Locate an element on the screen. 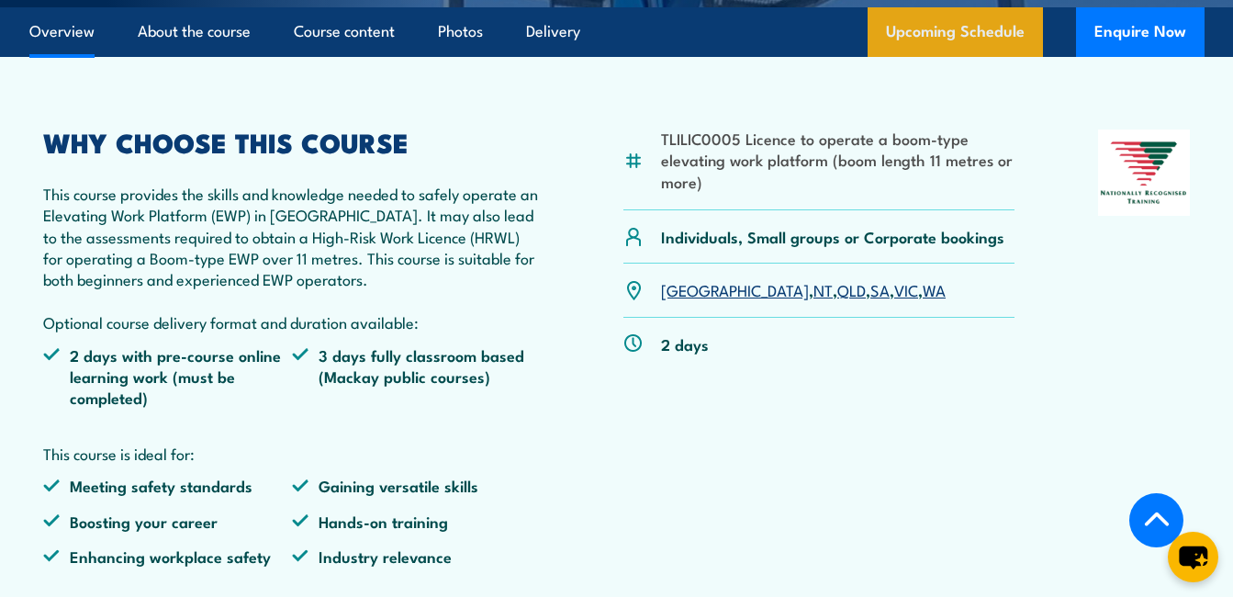 This screenshot has width=1233, height=597. a: Course content is located at coordinates (344, 31).